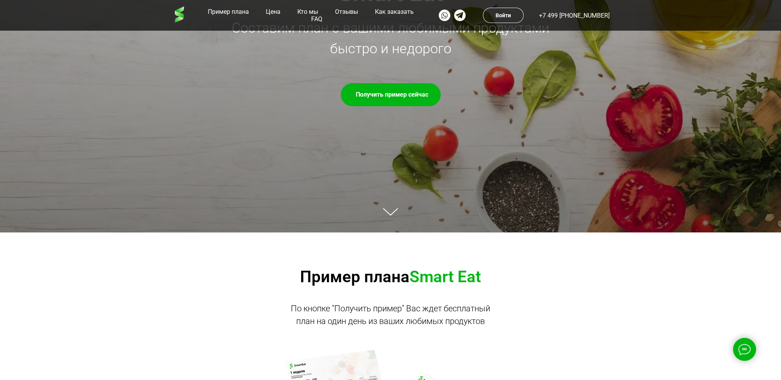 This screenshot has width=781, height=380. What do you see at coordinates (228, 12) in the screenshot?
I see `a: Пример плана` at bounding box center [228, 12].